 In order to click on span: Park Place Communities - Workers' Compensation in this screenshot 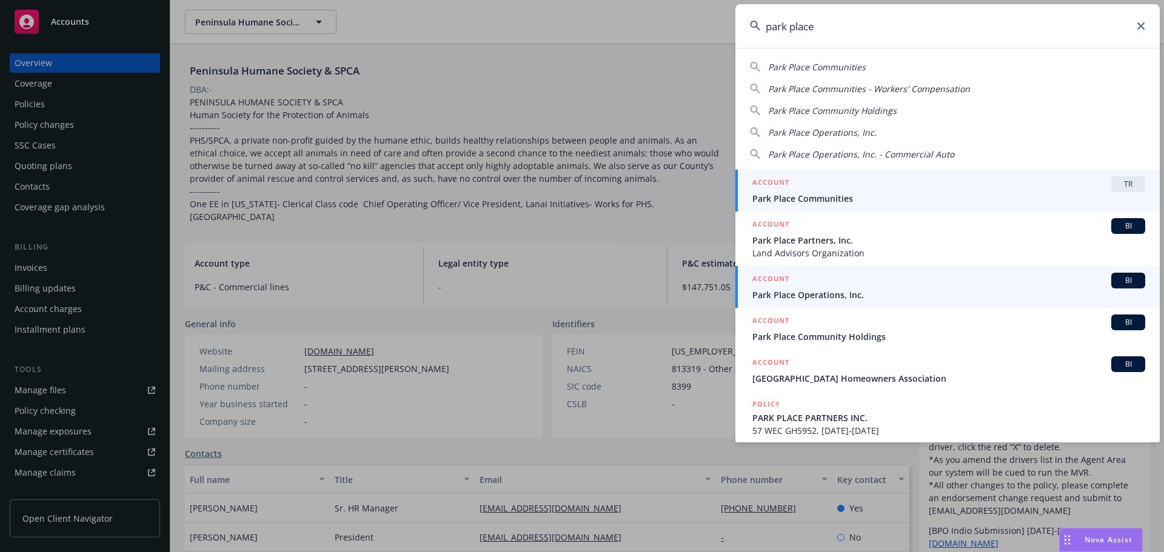, I will do `click(869, 89)`.